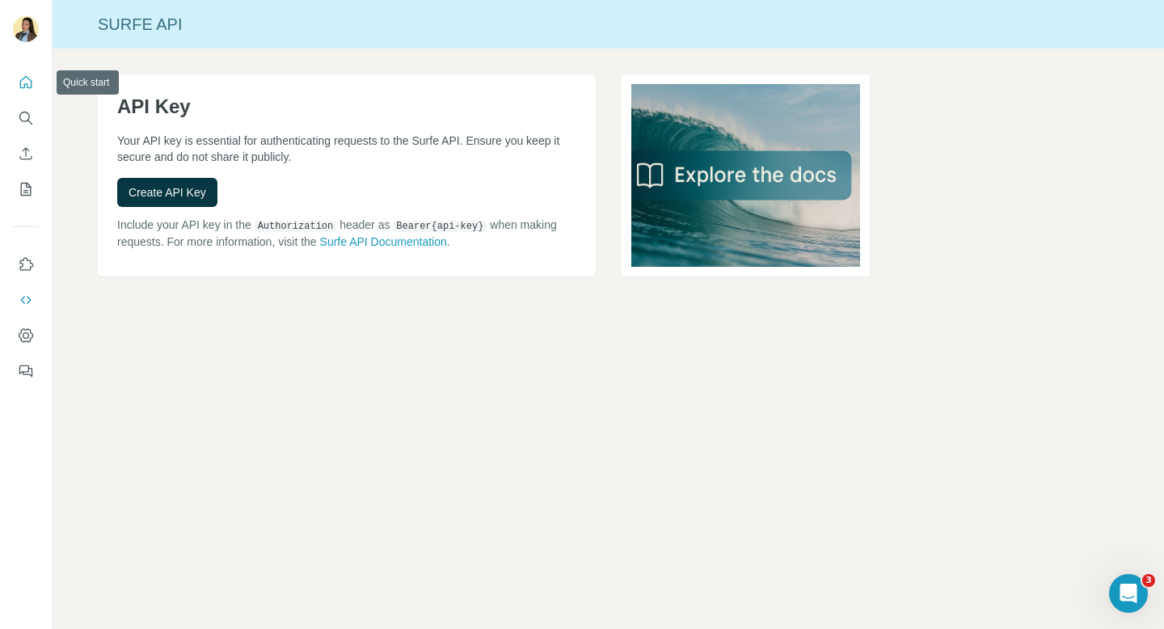 This screenshot has width=1164, height=629. Describe the element at coordinates (26, 371) in the screenshot. I see `button: Feedback` at that location.